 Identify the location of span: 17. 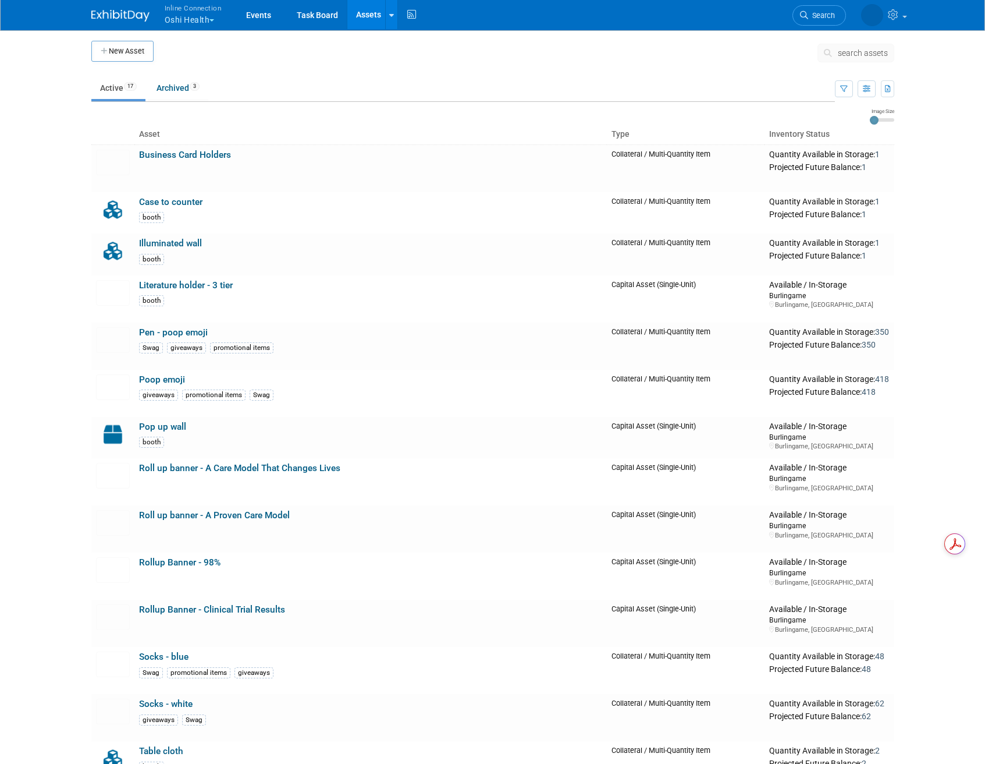
(130, 86).